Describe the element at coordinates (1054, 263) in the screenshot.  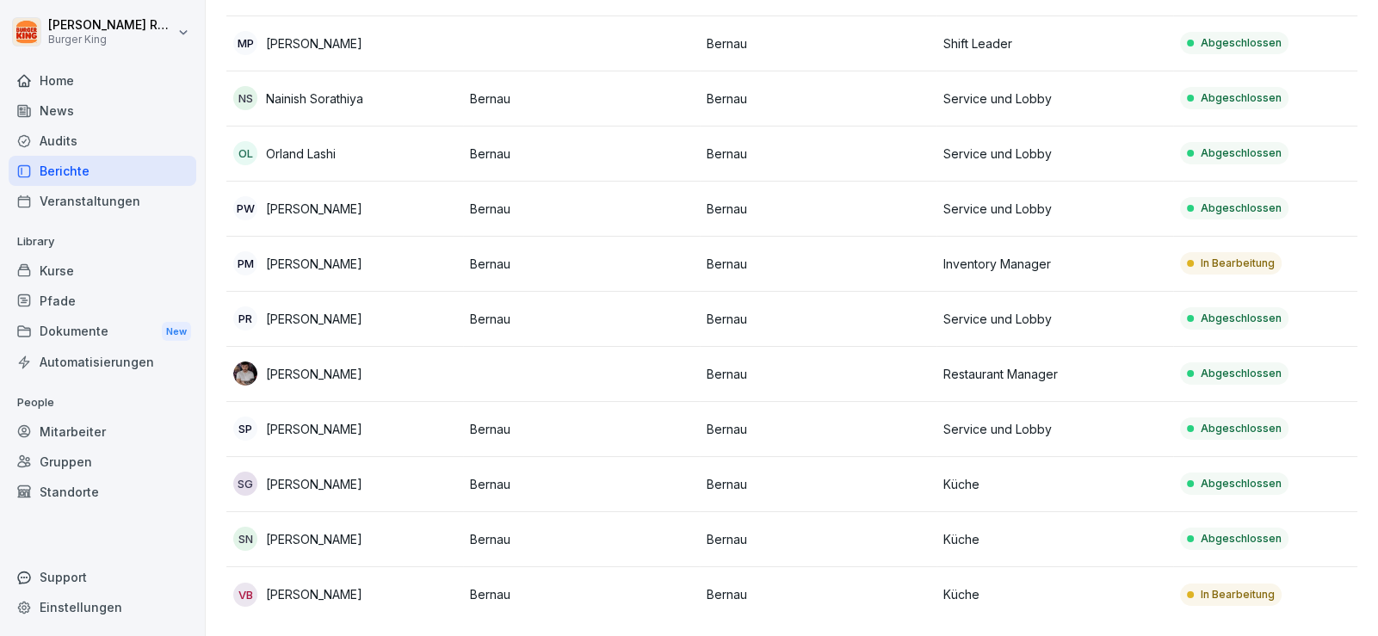
I see `p: Inventory Manager` at that location.